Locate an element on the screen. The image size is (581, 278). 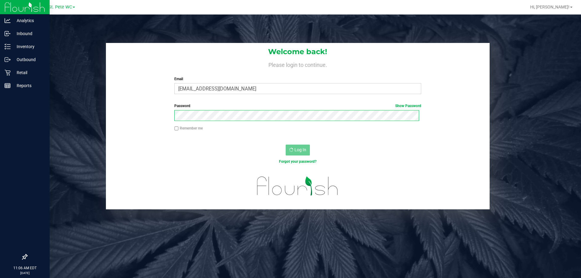
inline-svg: Reports is located at coordinates (8, 86).